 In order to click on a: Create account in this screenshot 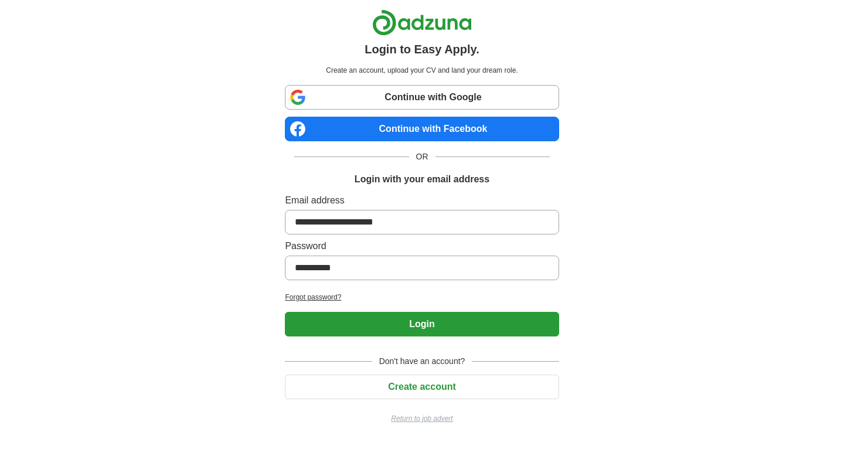, I will do `click(421, 386)`.